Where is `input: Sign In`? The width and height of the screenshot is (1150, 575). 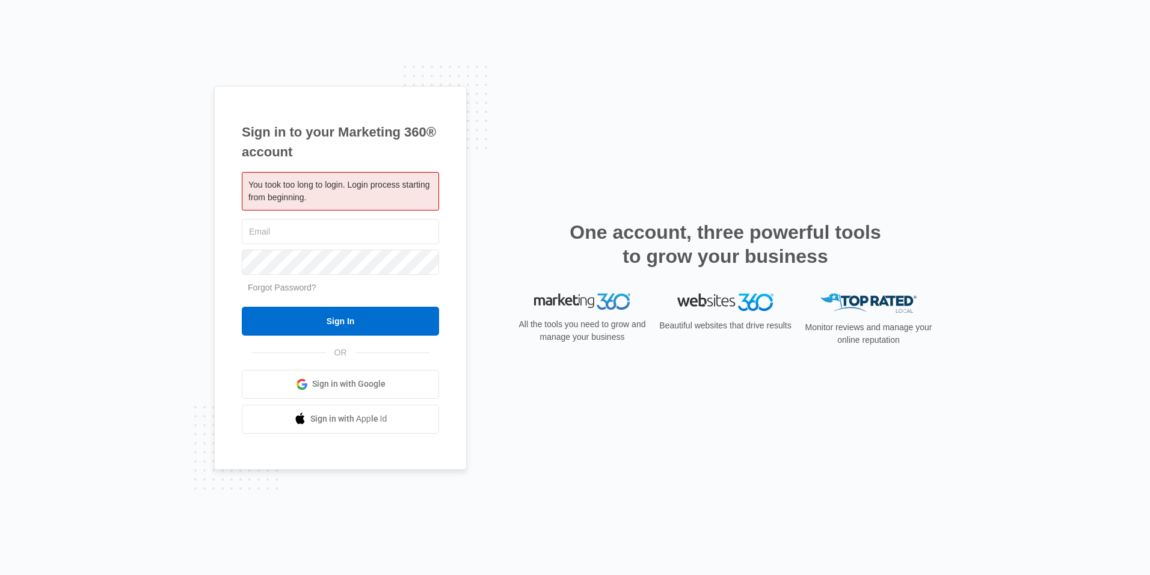 input: Sign In is located at coordinates (340, 321).